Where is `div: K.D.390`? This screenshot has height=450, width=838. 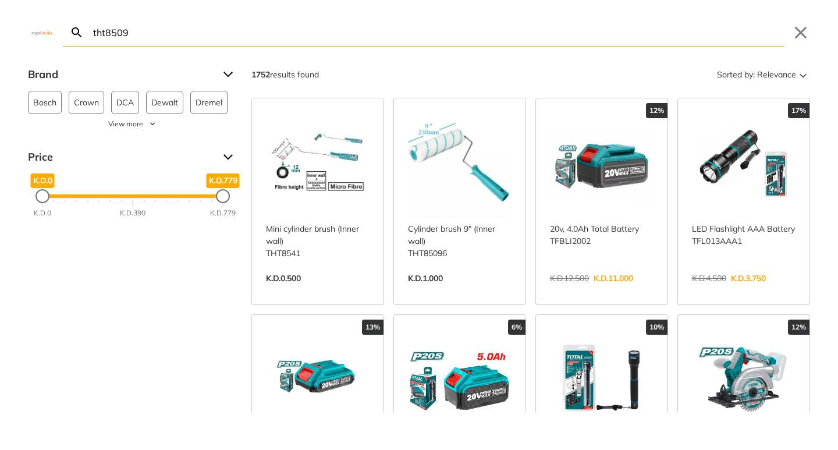
div: K.D.390 is located at coordinates (133, 213).